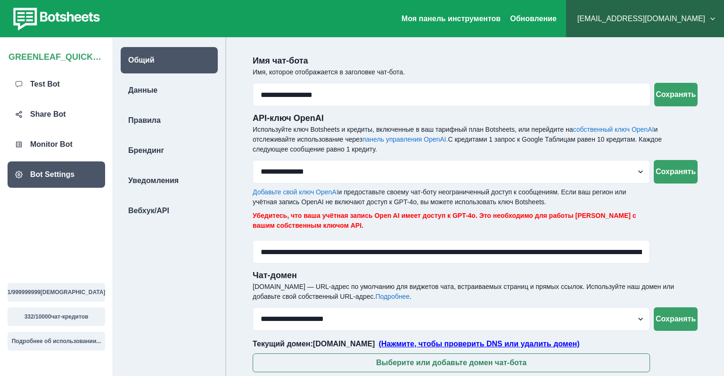 The width and height of the screenshot is (724, 376). I want to click on span: (Нажмите, чтобы проверить DNS или удалить домен), so click(479, 344).